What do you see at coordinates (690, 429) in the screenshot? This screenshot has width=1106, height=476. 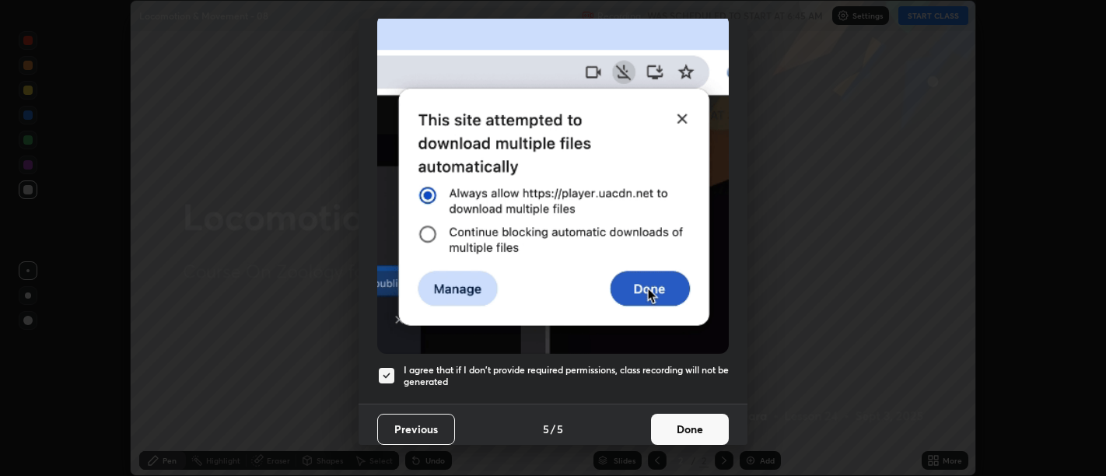 I see `button: Done` at bounding box center [690, 429].